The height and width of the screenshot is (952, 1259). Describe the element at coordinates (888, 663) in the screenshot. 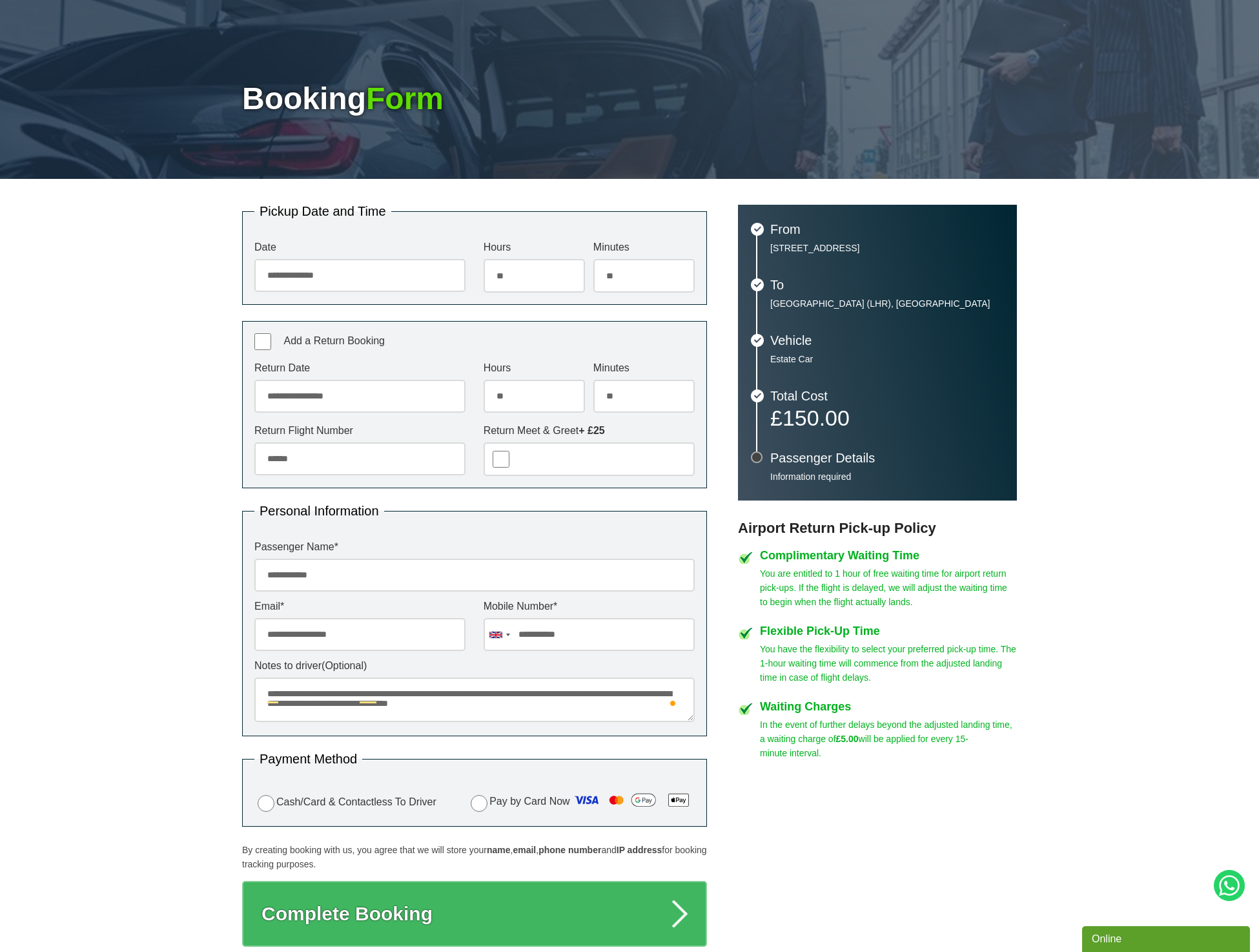

I see `p: You have the flexibility to select your preferred pick-up time. The 1-hour waiting time will comm...` at that location.